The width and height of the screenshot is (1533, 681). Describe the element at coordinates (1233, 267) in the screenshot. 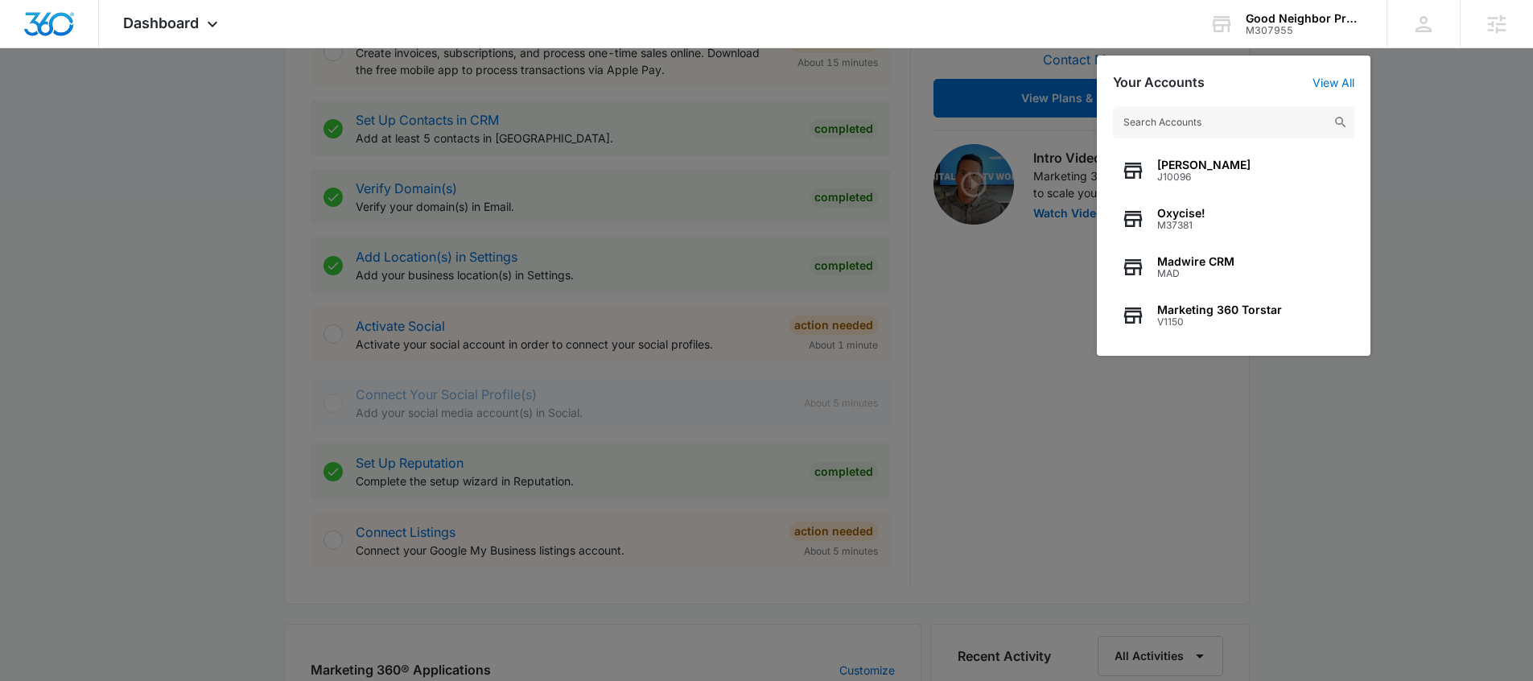

I see `button: Madwire CRMMAD` at that location.